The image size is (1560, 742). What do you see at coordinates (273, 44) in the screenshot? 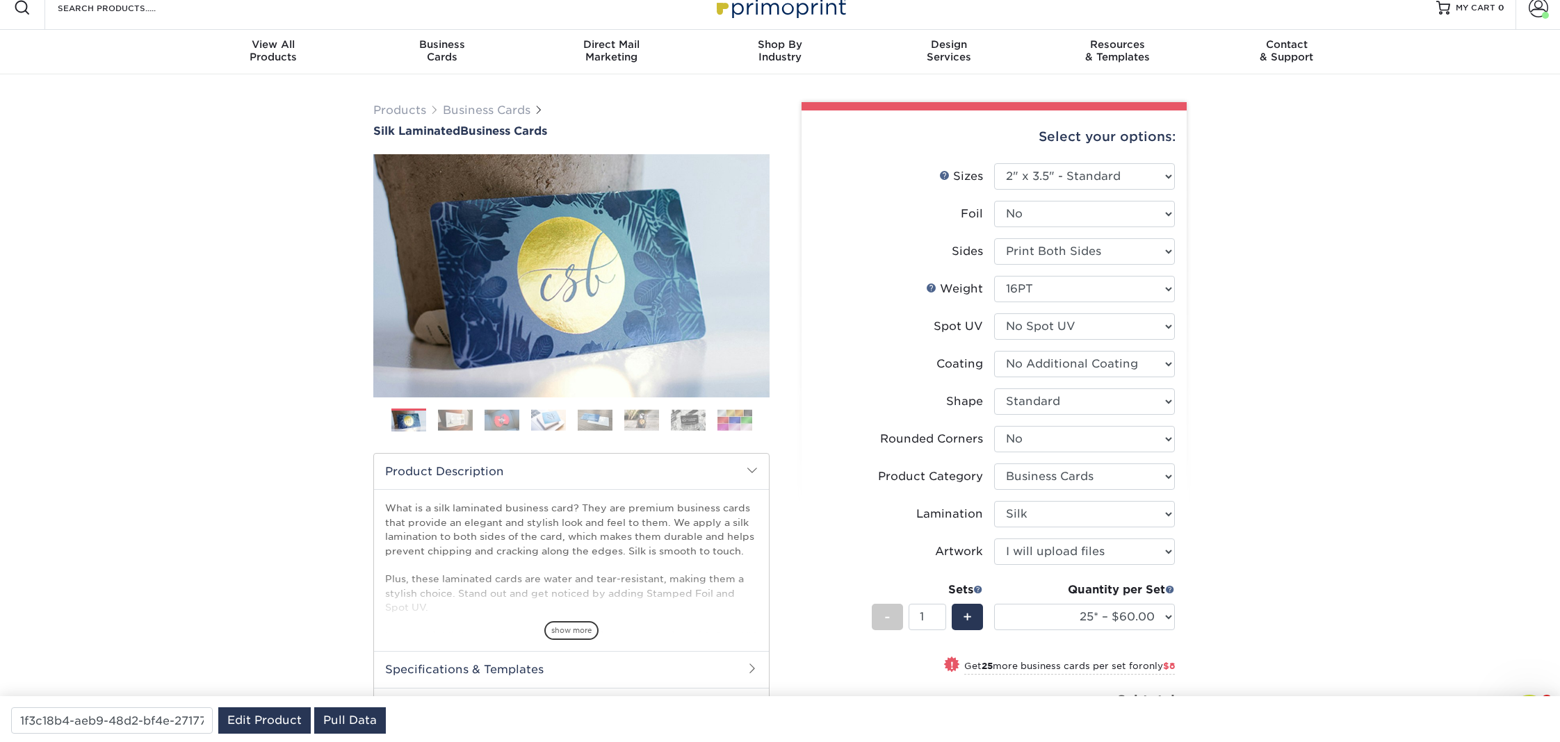
I see `span: View All` at bounding box center [273, 44].